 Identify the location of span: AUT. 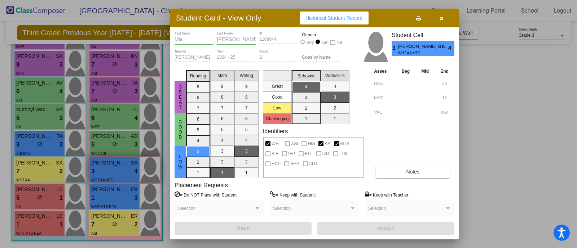
(313, 164).